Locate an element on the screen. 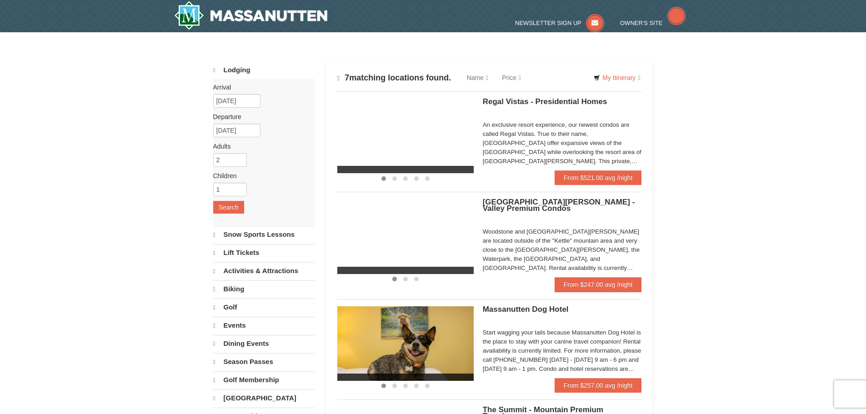  a: Price is located at coordinates (512, 78).